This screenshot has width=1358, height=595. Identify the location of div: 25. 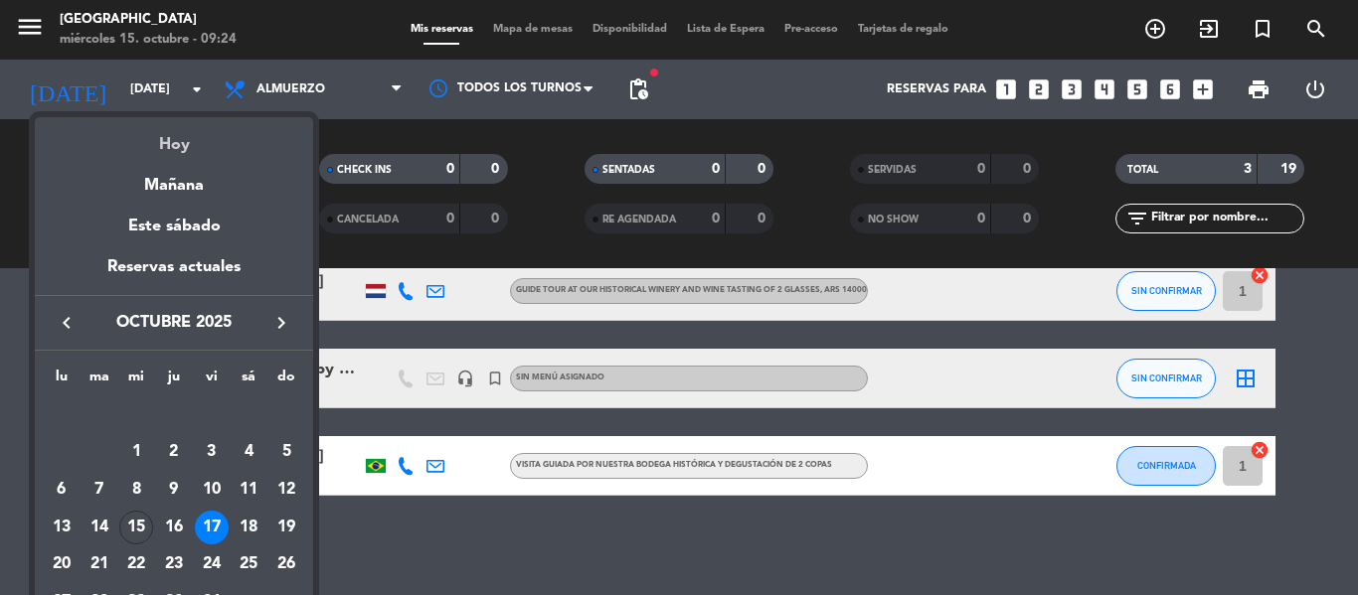
(249, 566).